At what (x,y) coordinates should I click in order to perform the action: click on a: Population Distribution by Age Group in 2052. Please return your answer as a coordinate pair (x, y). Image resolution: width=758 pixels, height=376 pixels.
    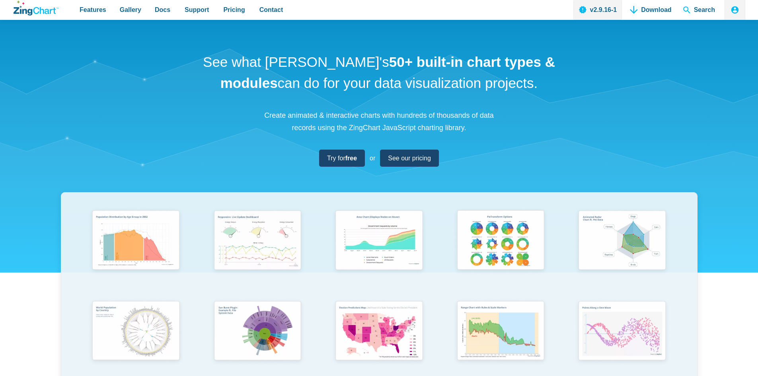
    Looking at the image, I should click on (136, 252).